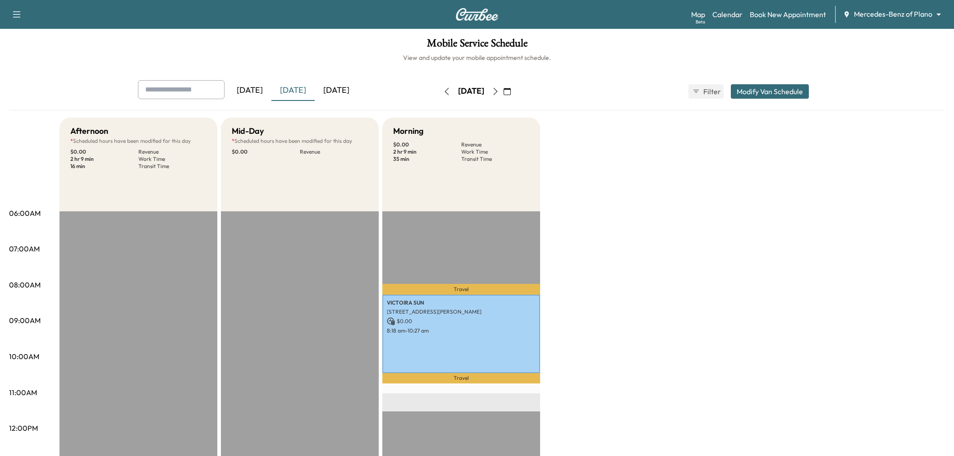 Image resolution: width=954 pixels, height=456 pixels. I want to click on p: 16 min, so click(104, 166).